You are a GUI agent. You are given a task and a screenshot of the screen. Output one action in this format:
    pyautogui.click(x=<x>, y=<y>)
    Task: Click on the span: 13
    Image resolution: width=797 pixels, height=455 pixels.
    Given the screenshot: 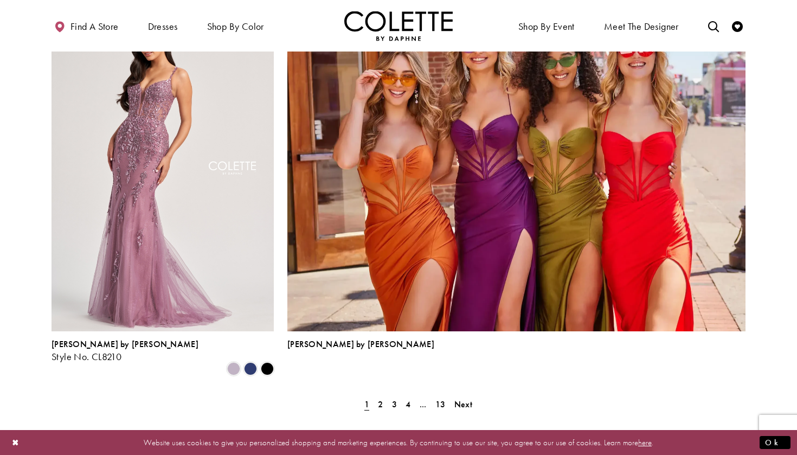 What is the action you would take?
    pyautogui.click(x=440, y=404)
    